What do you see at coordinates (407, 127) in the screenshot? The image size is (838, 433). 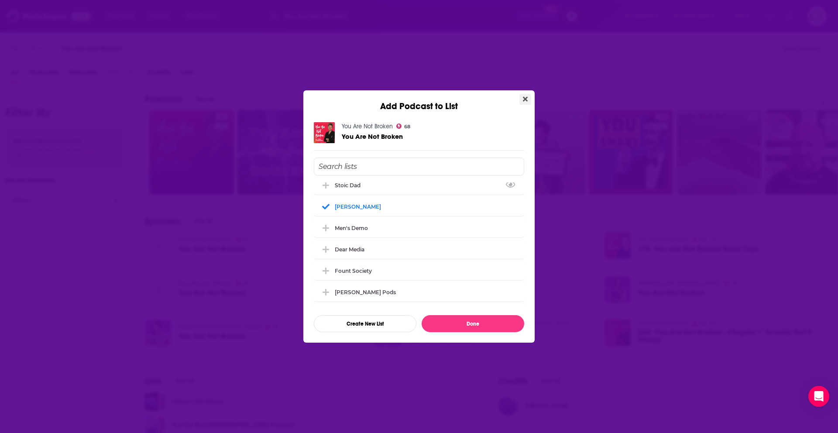 I see `span: 68` at bounding box center [407, 127].